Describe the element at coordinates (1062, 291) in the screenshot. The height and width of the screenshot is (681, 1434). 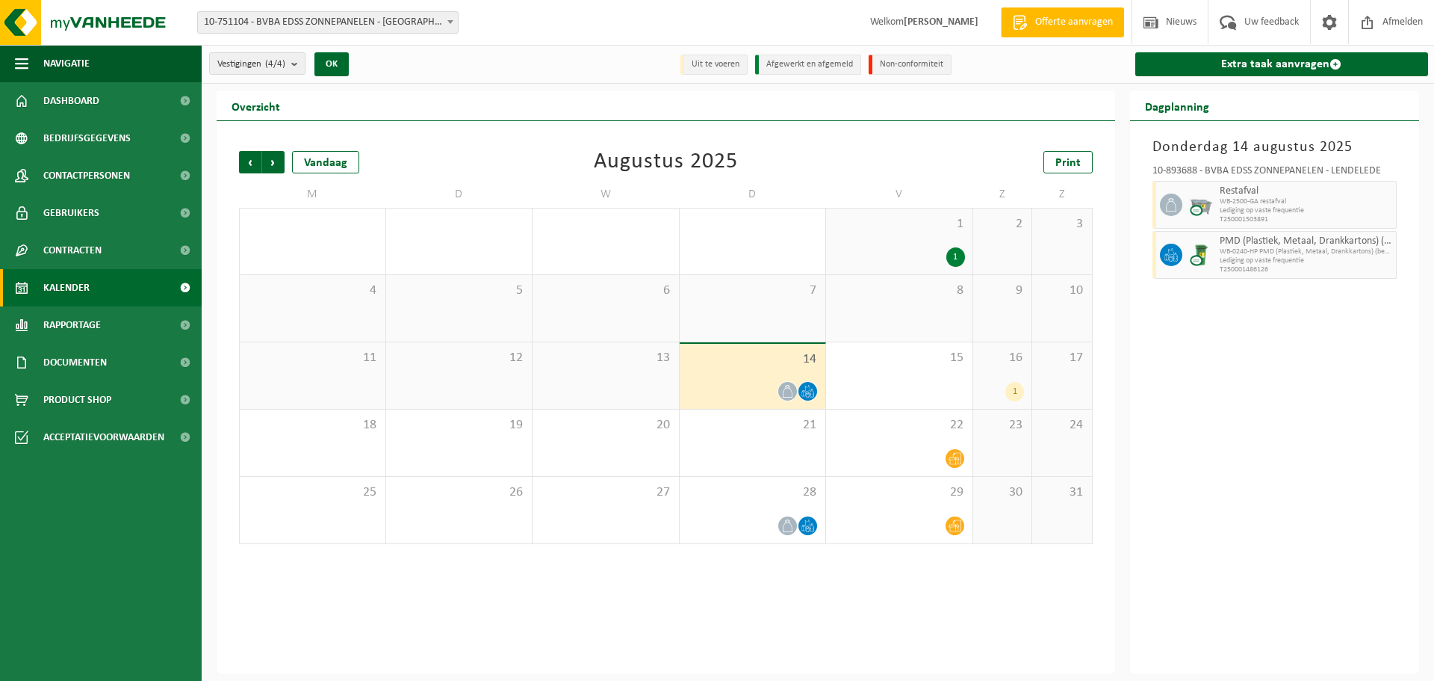
I see `span: 10` at that location.